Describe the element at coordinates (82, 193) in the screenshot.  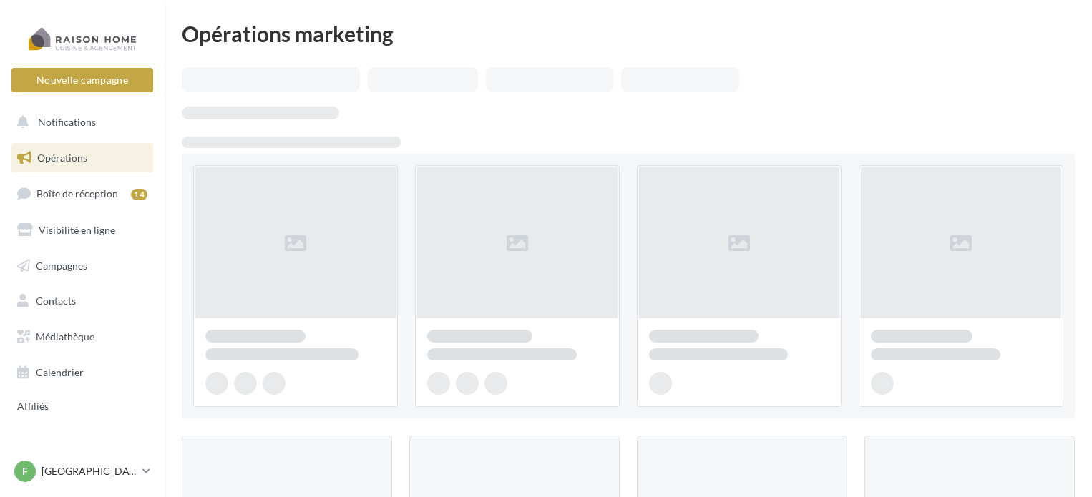
I see `a: Boîte de réception14` at that location.